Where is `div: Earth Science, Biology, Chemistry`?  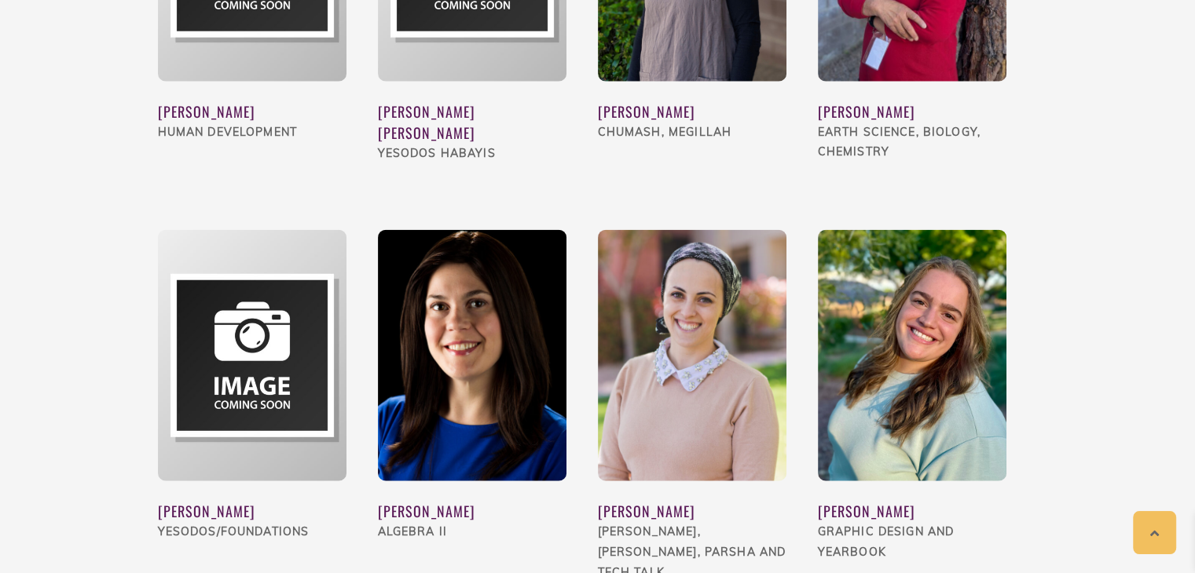
div: Earth Science, Biology, Chemistry is located at coordinates (912, 143).